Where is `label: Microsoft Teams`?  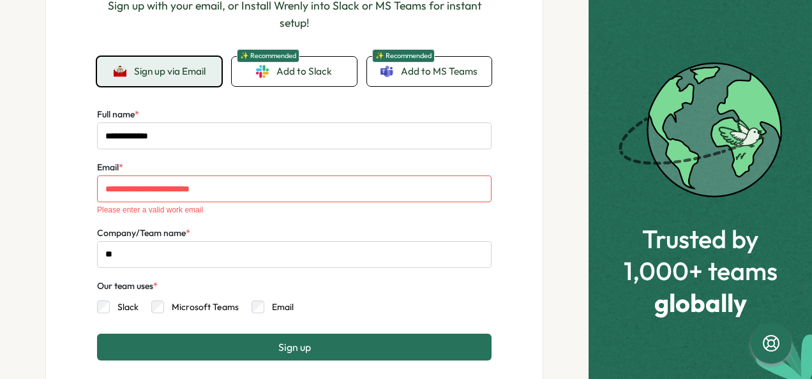 label: Microsoft Teams is located at coordinates (201, 307).